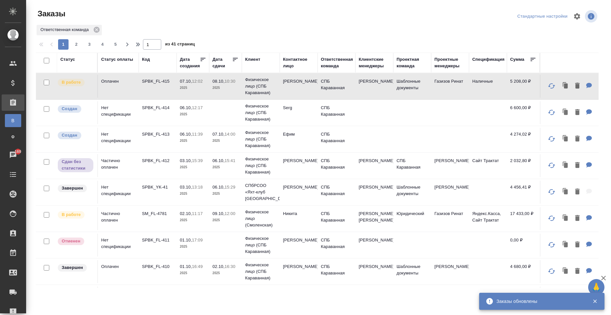 Image resolution: width=611 pixels, height=315 pixels. Describe the element at coordinates (118, 298) in the screenshot. I see `td: Оплачен` at that location.